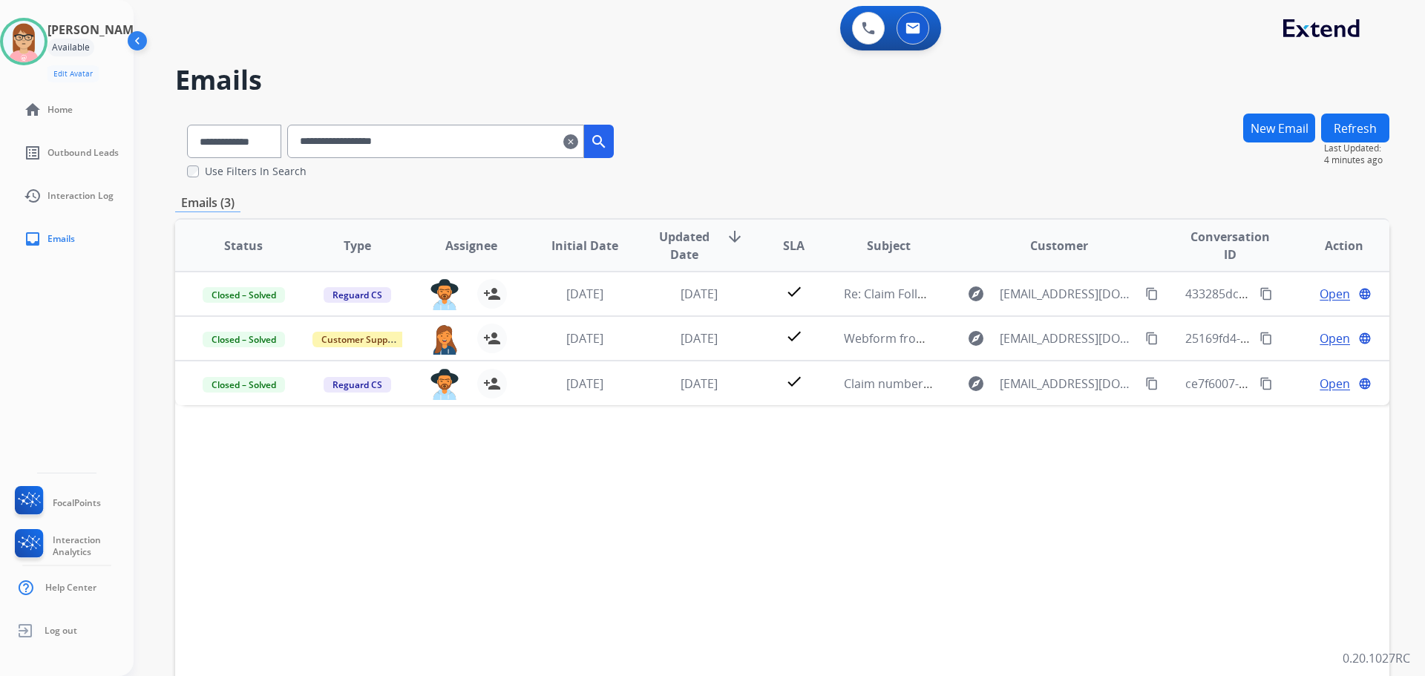  What do you see at coordinates (899, 294) in the screenshot?
I see `span: Re: Claim Follow-Up` at bounding box center [899, 294].